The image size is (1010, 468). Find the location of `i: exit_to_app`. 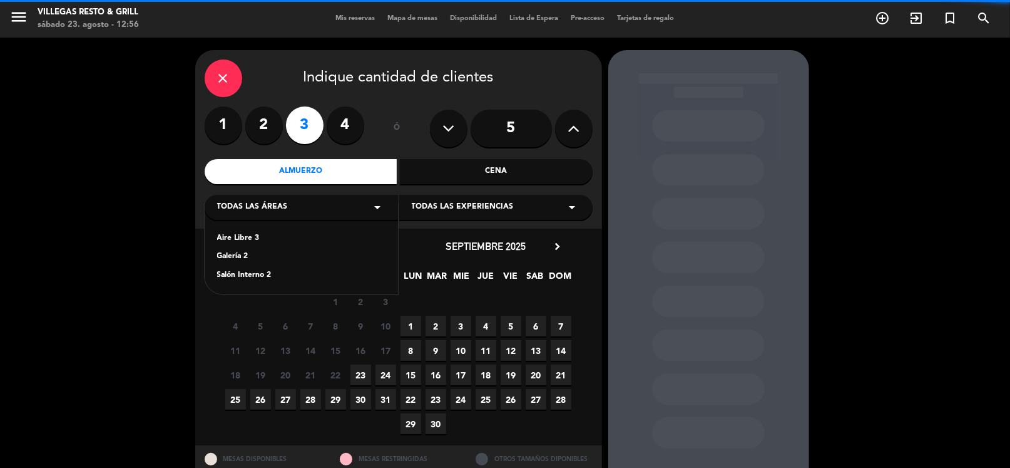

i: exit_to_app is located at coordinates (916, 18).